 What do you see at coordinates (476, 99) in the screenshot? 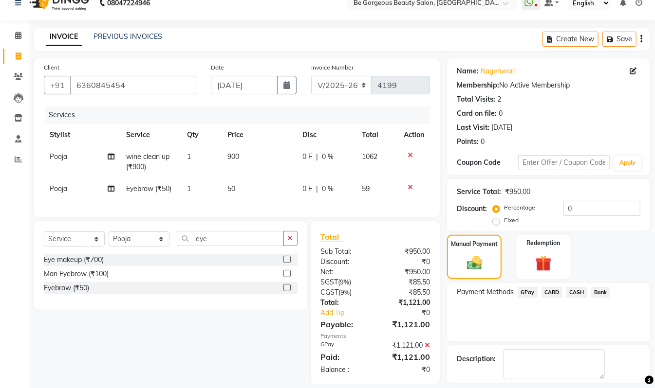
I see `div: Total Visits:` at bounding box center [476, 99].